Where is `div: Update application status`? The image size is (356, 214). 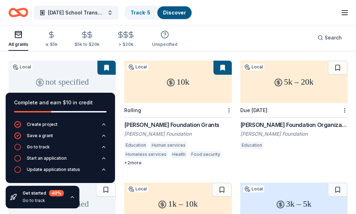 div: Update application status is located at coordinates (53, 170).